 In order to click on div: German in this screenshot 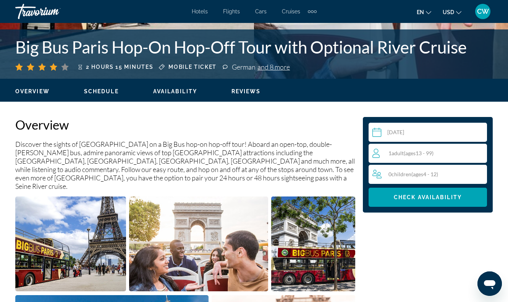, I will do `click(261, 67)`.